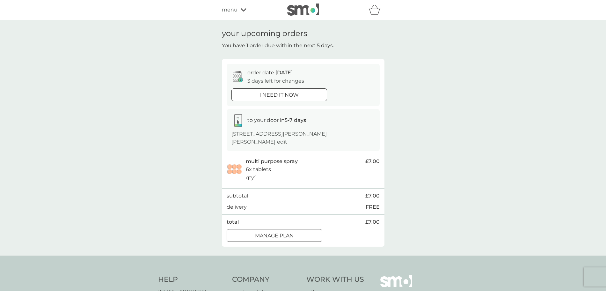  What do you see at coordinates (230, 10) in the screenshot?
I see `span: menu` at bounding box center [230, 10].